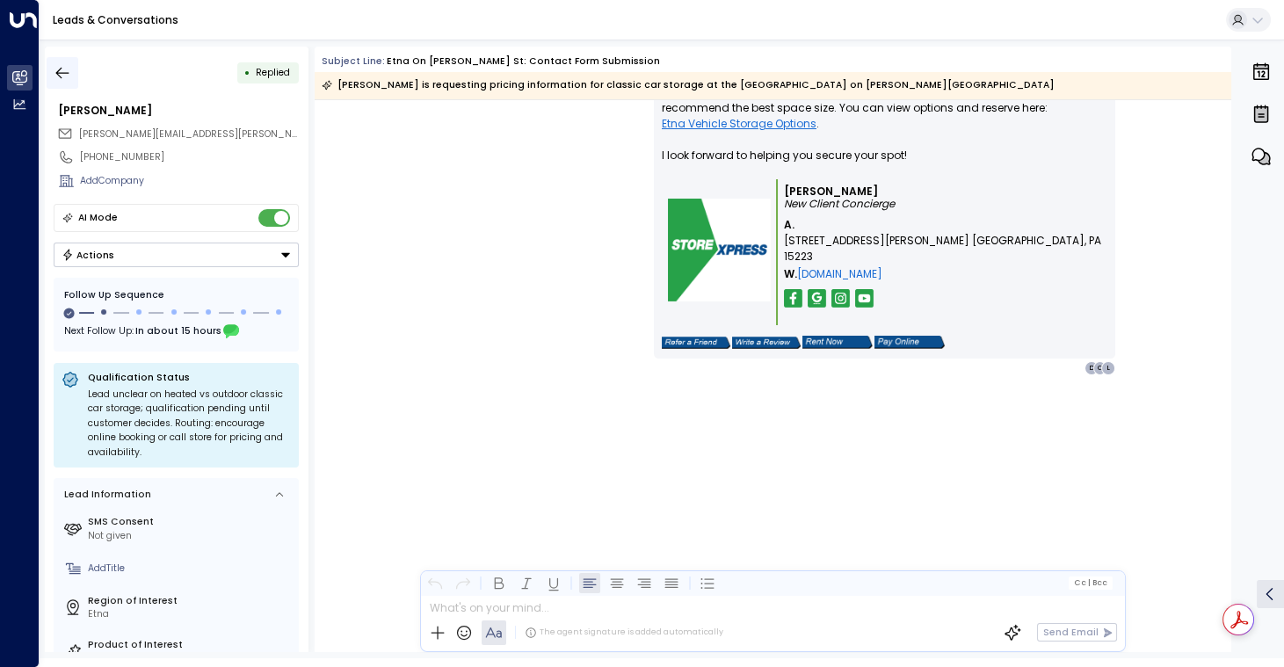  What do you see at coordinates (909, 342) in the screenshot?
I see `img: storexpress_pay.png` at bounding box center [909, 342].